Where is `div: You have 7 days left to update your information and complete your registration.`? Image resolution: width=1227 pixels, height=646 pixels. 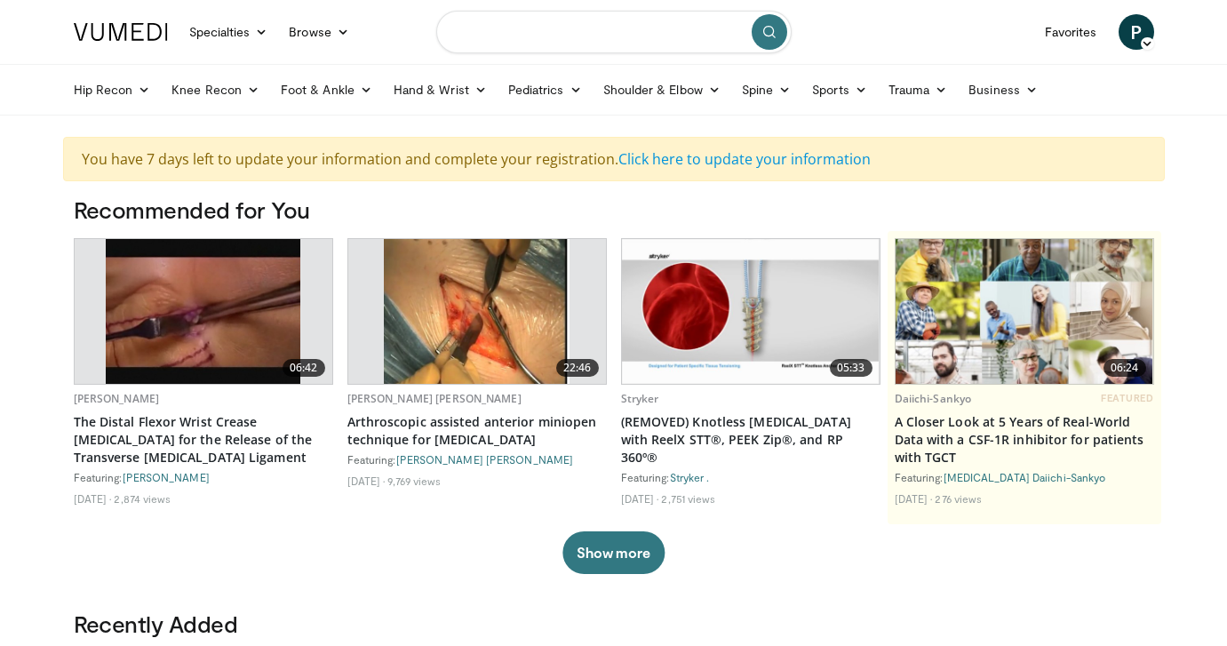 div: You have 7 days left to update your information and complete your registration. is located at coordinates (614, 159).